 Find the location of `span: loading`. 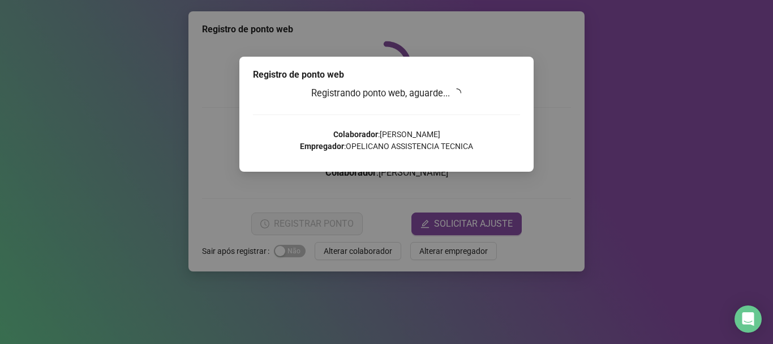

span: loading is located at coordinates (457, 93).